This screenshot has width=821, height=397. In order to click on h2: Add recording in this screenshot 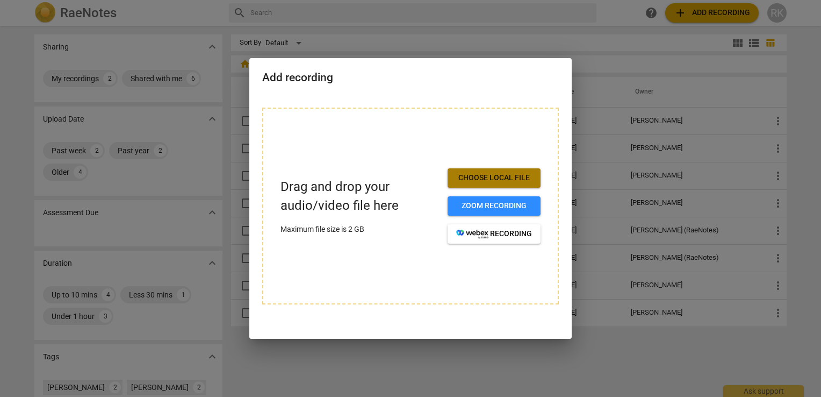, I will do `click(411, 77)`.